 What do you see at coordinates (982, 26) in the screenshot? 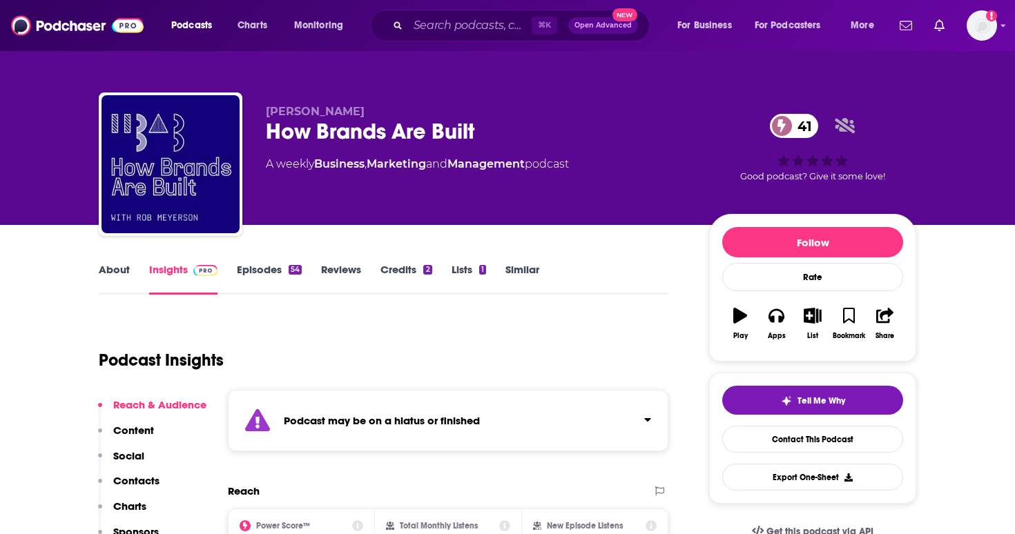
I see `span: Logged in as redsetterpr` at bounding box center [982, 26].